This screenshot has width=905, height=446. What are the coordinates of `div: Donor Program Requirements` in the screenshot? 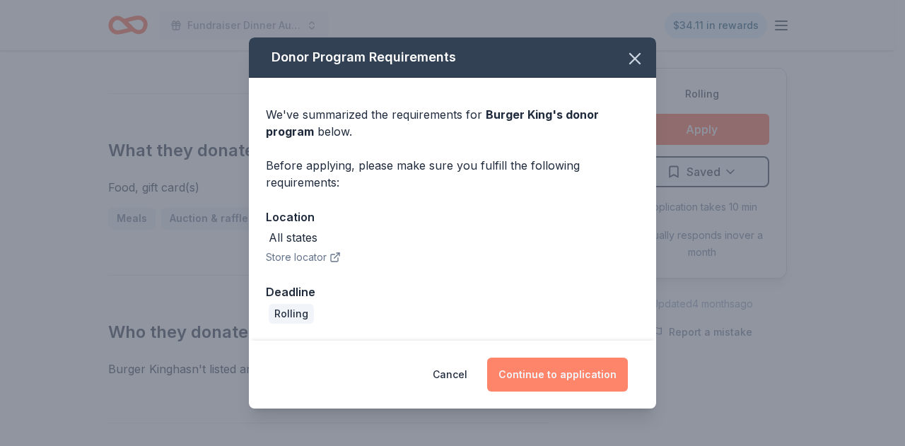 It's located at (452, 57).